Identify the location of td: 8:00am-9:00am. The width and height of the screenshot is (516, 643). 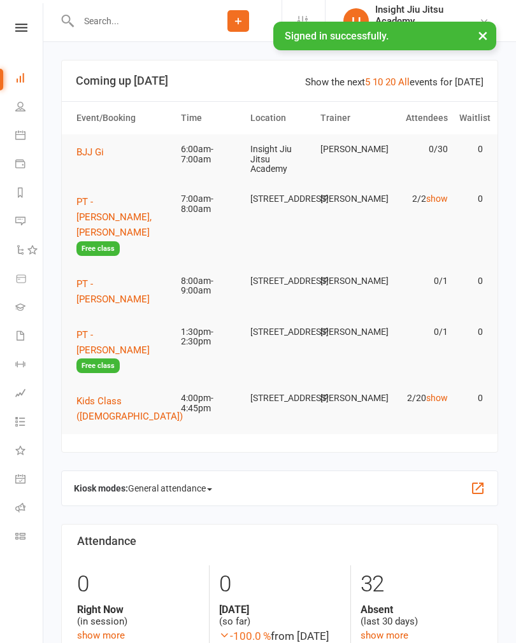
(210, 286).